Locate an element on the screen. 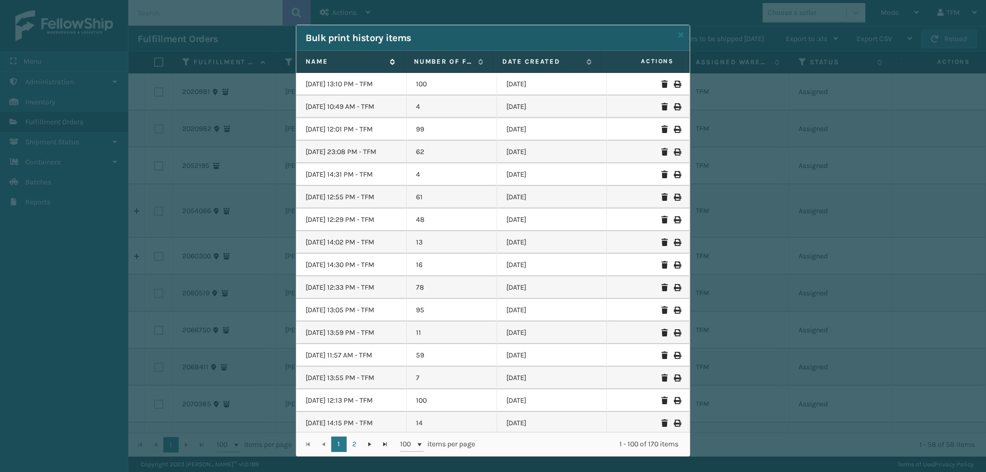 The image size is (986, 472). td: 62 is located at coordinates (452, 152).